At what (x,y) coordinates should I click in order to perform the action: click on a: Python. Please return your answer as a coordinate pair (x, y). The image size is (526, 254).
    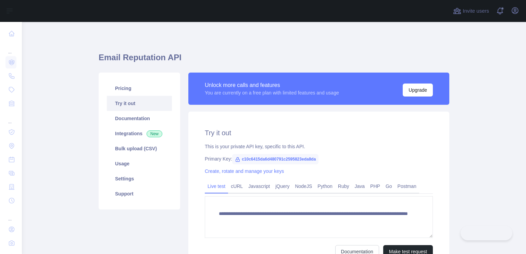
    Looking at the image, I should click on (325, 186).